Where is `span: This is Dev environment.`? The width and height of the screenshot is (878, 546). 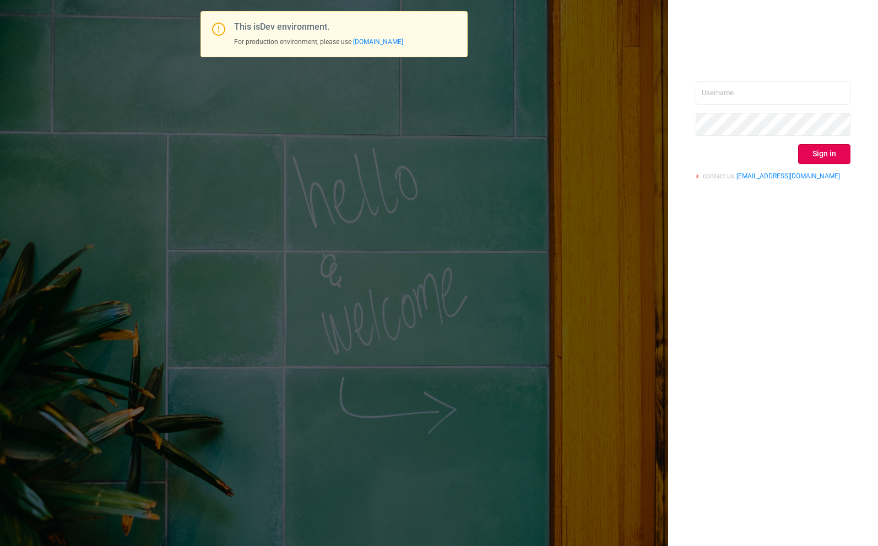 span: This is Dev environment. is located at coordinates (281, 26).